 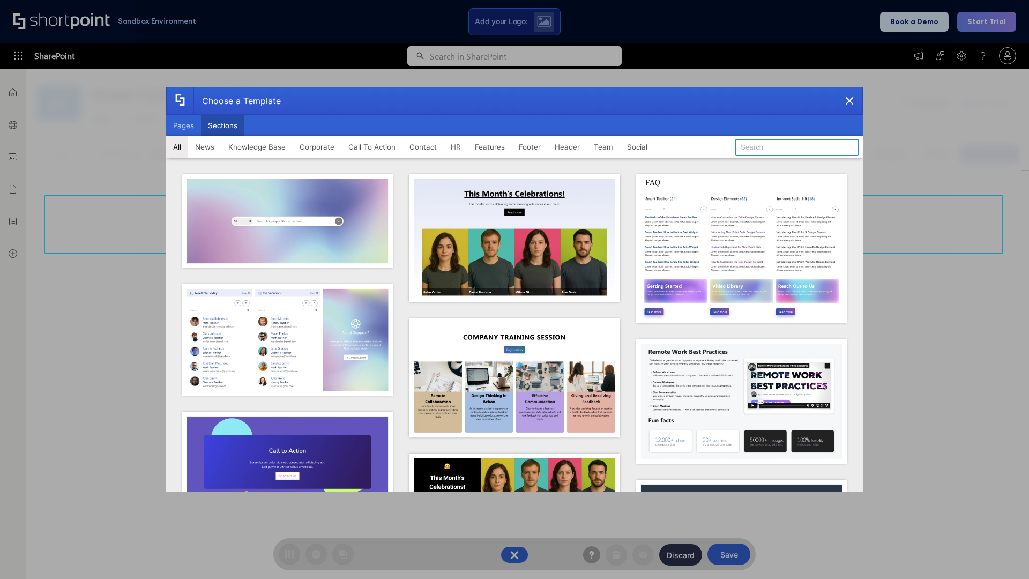 I want to click on button: Footer, so click(x=530, y=147).